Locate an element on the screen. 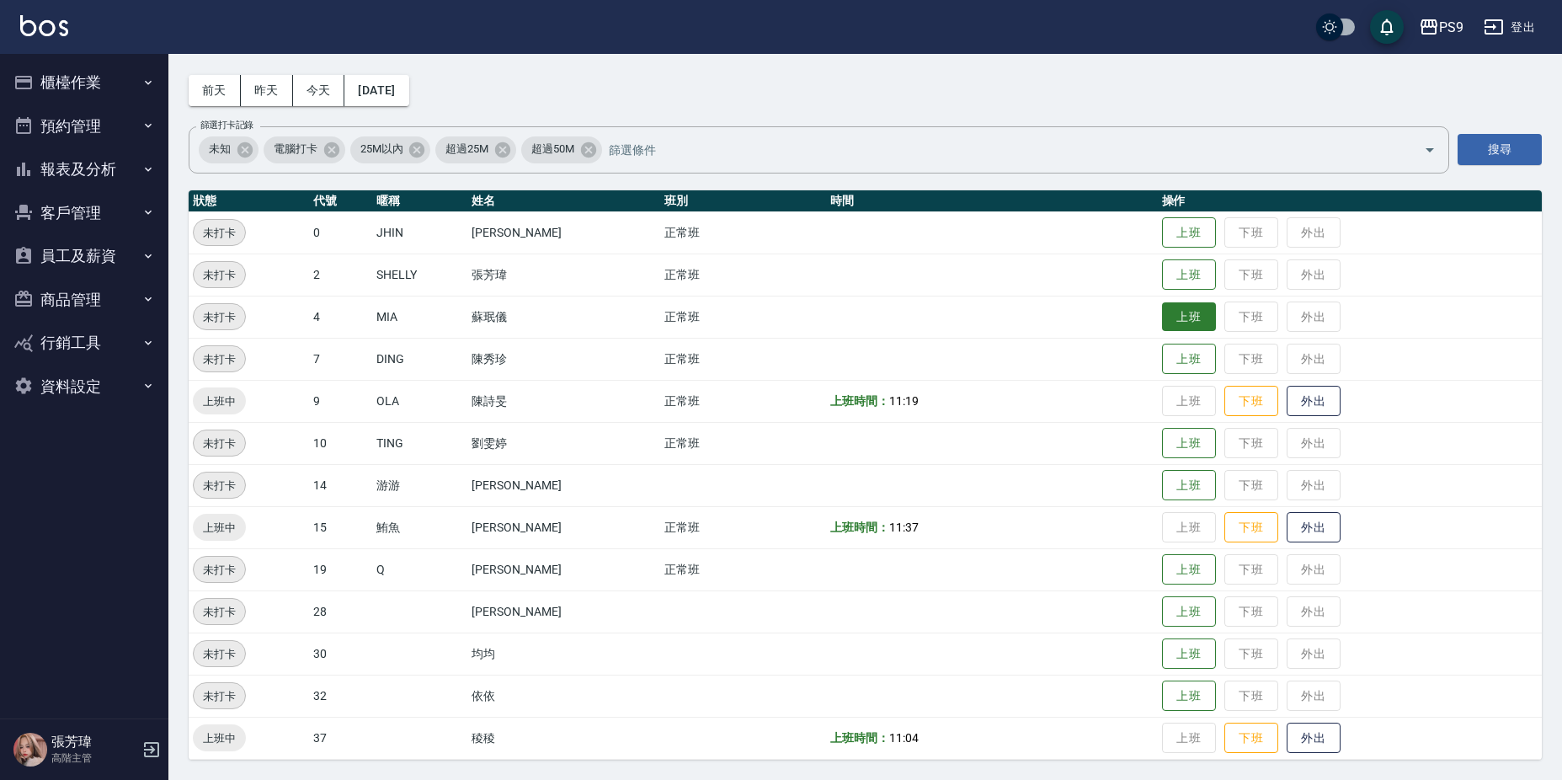 This screenshot has height=780, width=1562. span: 11:19 is located at coordinates (904, 401).